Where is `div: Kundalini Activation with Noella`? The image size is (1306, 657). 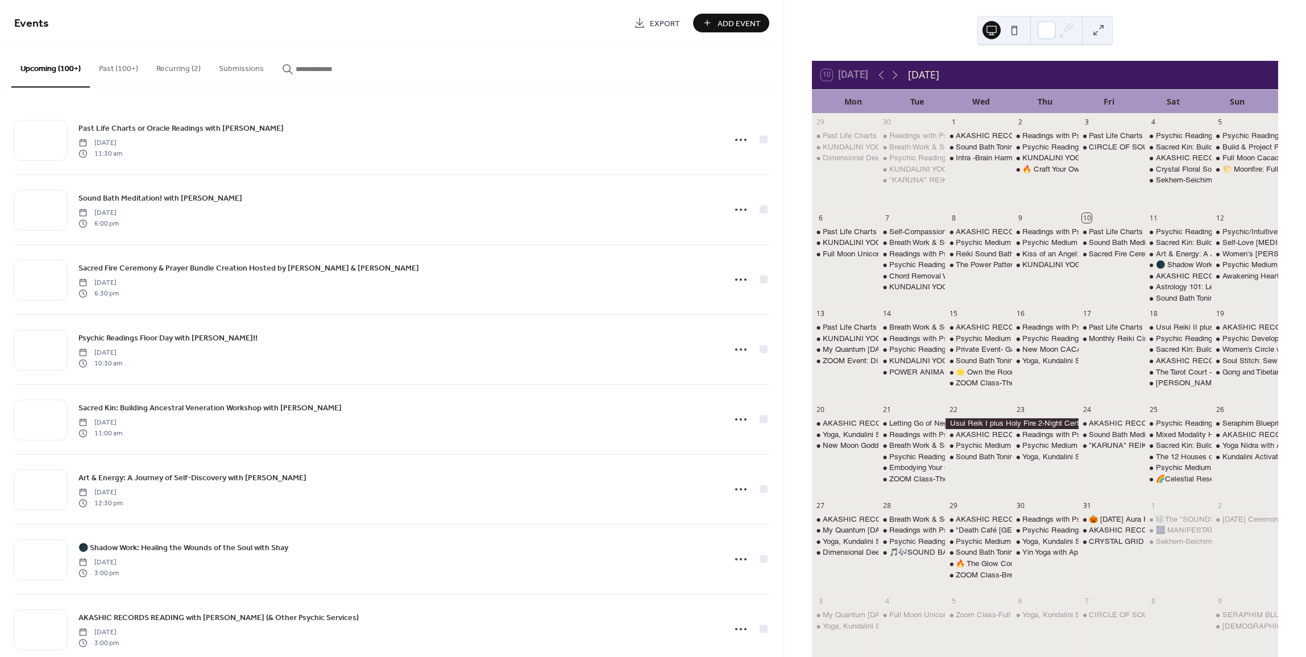 div: Kundalini Activation with Noella is located at coordinates (1245, 457).